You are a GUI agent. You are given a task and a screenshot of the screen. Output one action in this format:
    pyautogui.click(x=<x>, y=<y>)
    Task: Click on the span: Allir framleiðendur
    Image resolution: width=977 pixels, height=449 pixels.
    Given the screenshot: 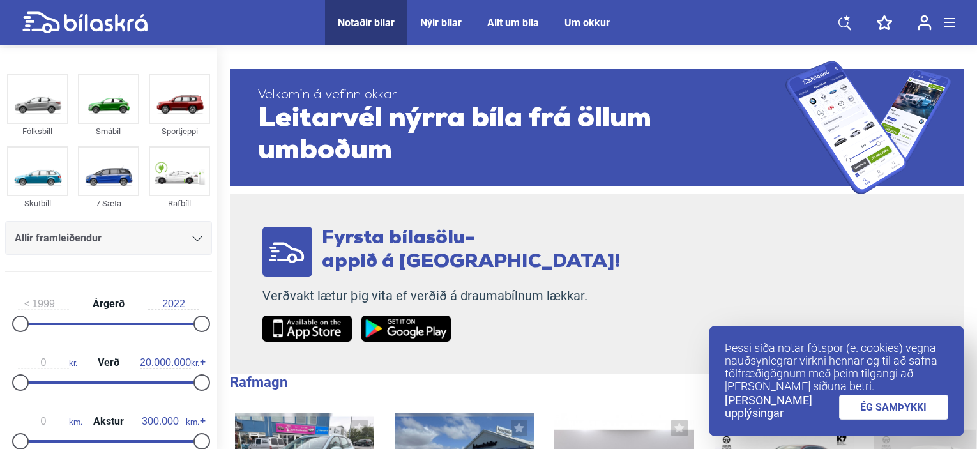 What is the action you would take?
    pyautogui.click(x=58, y=238)
    